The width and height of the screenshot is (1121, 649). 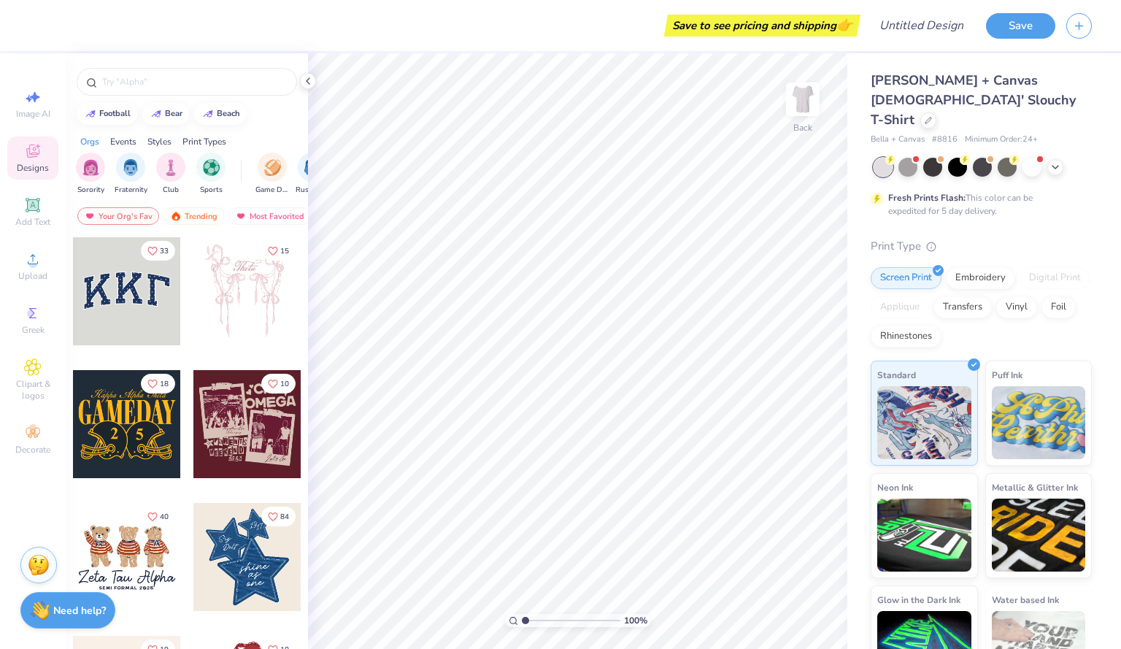 What do you see at coordinates (107, 114) in the screenshot?
I see `button: football` at bounding box center [107, 114].